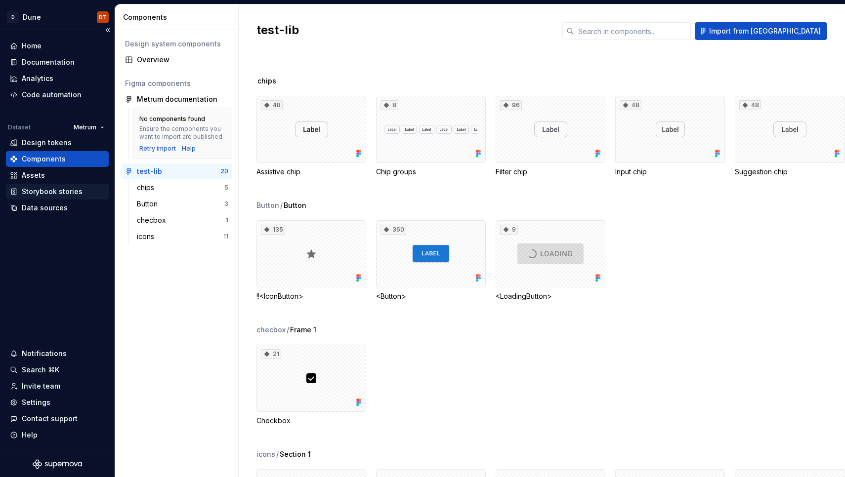 The width and height of the screenshot is (845, 477). Describe the element at coordinates (431, 172) in the screenshot. I see `div: Chip groups` at that location.